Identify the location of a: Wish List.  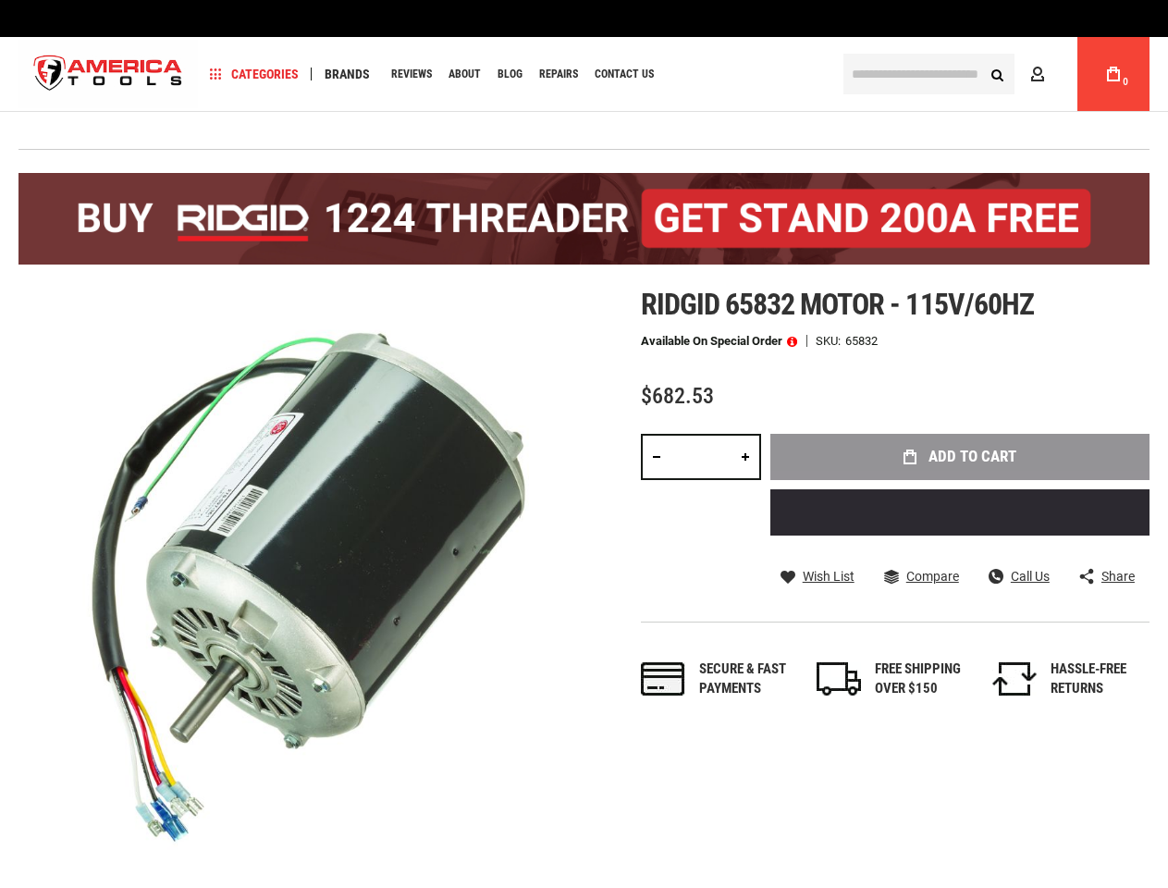
(818, 576).